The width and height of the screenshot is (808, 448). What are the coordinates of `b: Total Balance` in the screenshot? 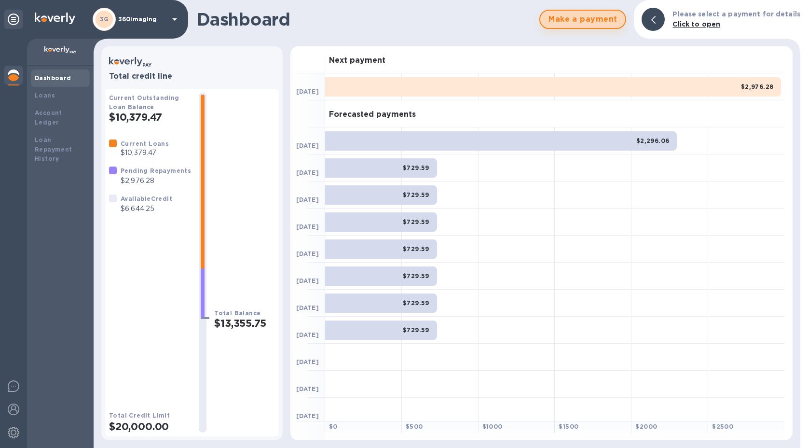 It's located at (237, 313).